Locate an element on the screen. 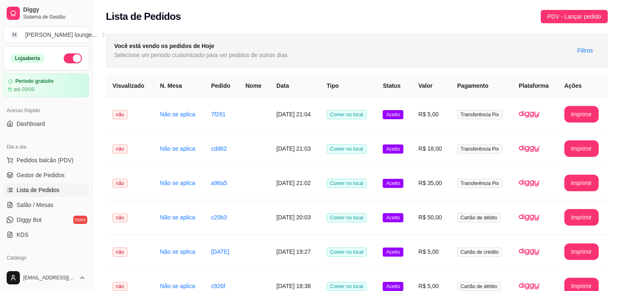  button: Select a team is located at coordinates (46, 35).